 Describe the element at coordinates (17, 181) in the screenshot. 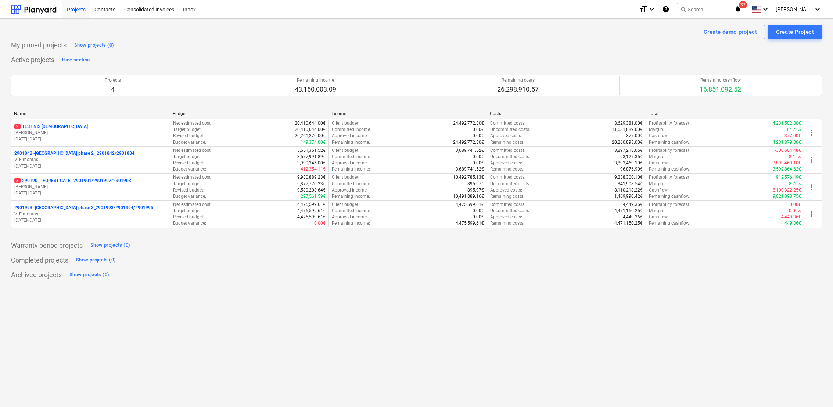

I see `span: 3` at that location.